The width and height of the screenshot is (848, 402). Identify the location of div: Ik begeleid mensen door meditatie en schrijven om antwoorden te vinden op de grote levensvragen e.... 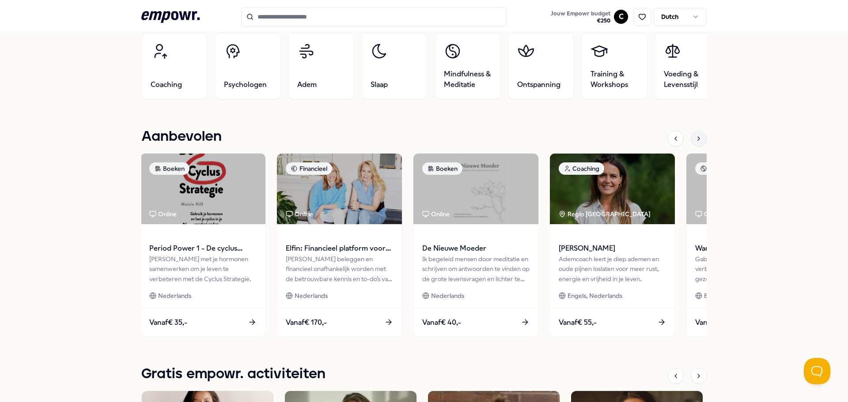
(475, 269).